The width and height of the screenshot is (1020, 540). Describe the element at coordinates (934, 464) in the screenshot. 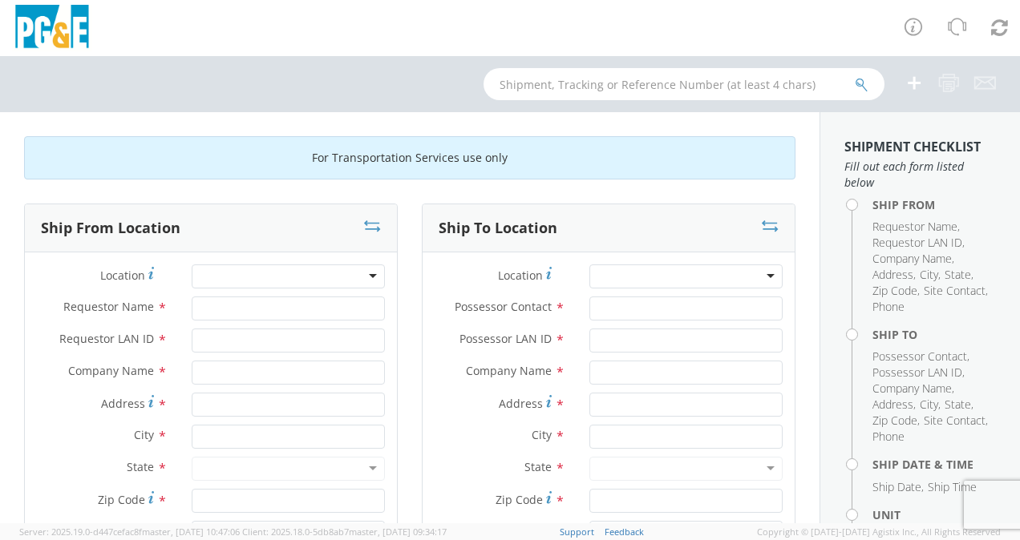

I see `h4: Ship Date & Time` at that location.